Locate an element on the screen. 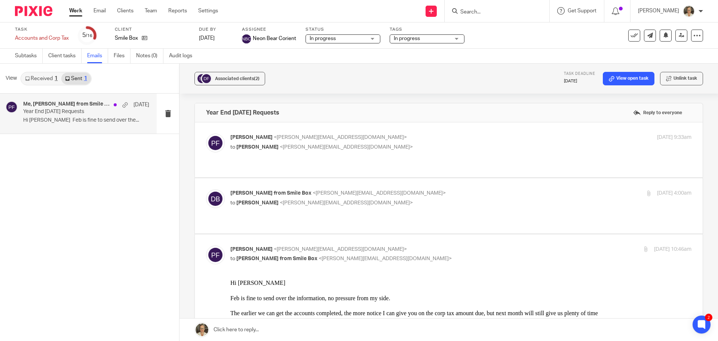 This screenshot has width=718, height=341. label: Client is located at coordinates (152, 30).